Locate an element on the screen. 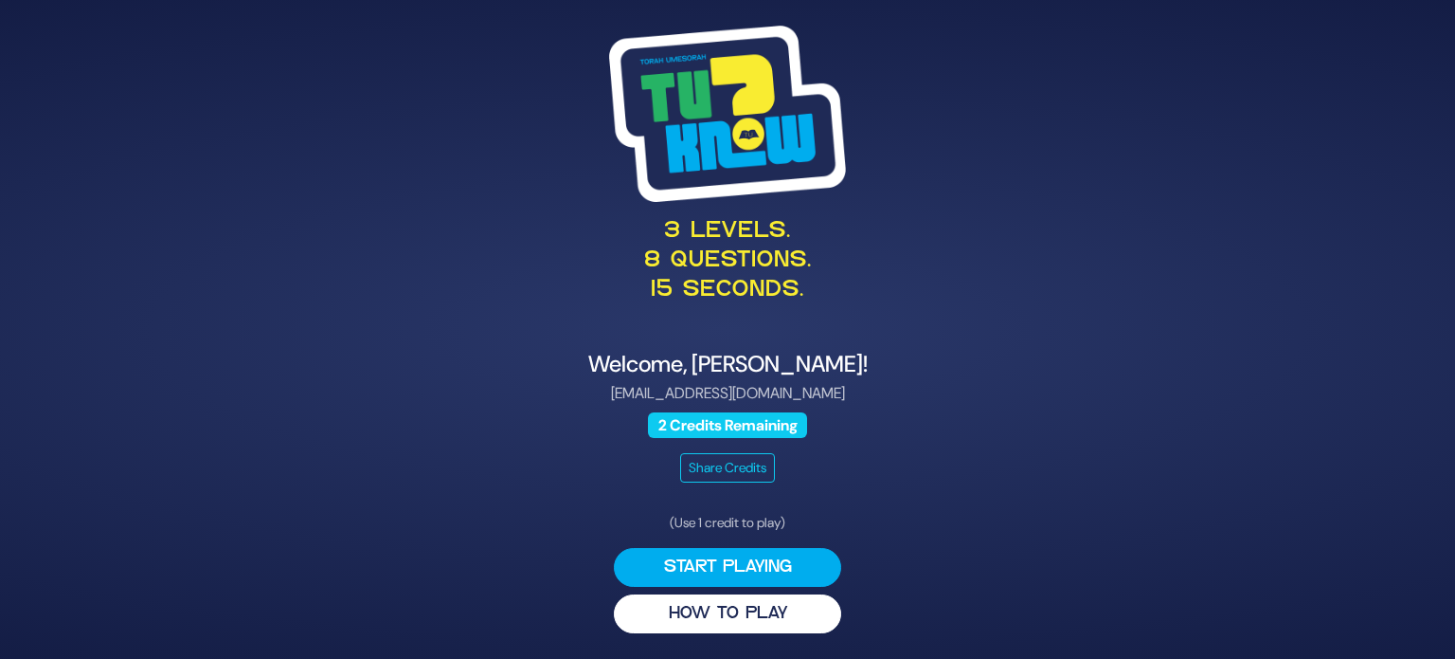 The width and height of the screenshot is (1455, 659). span: 2 Credits Remaining is located at coordinates (728, 425).